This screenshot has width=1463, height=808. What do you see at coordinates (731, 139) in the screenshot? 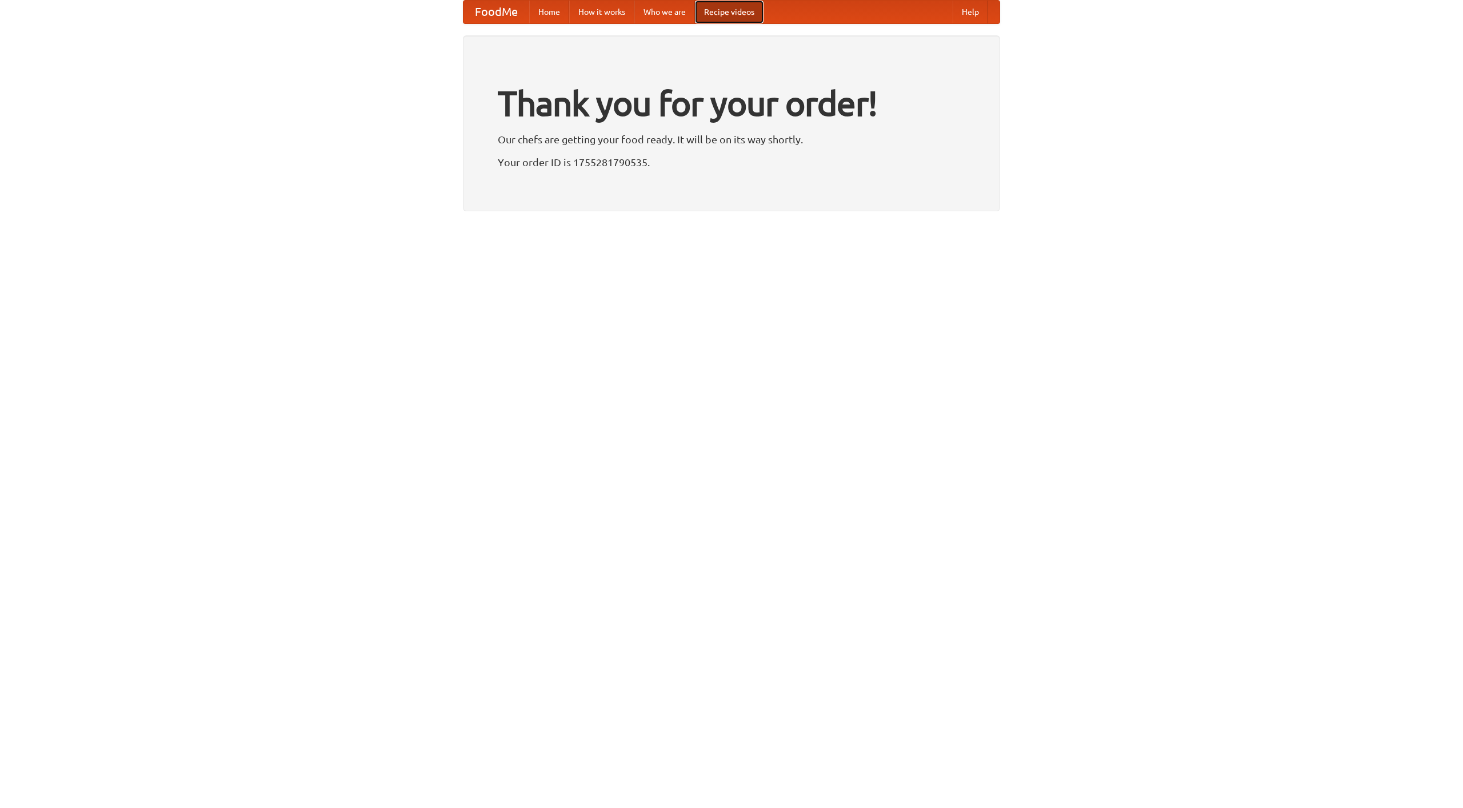
I see `p: Our chefs are getting your food ready. It will be on its way shortly.` at bounding box center [731, 139].